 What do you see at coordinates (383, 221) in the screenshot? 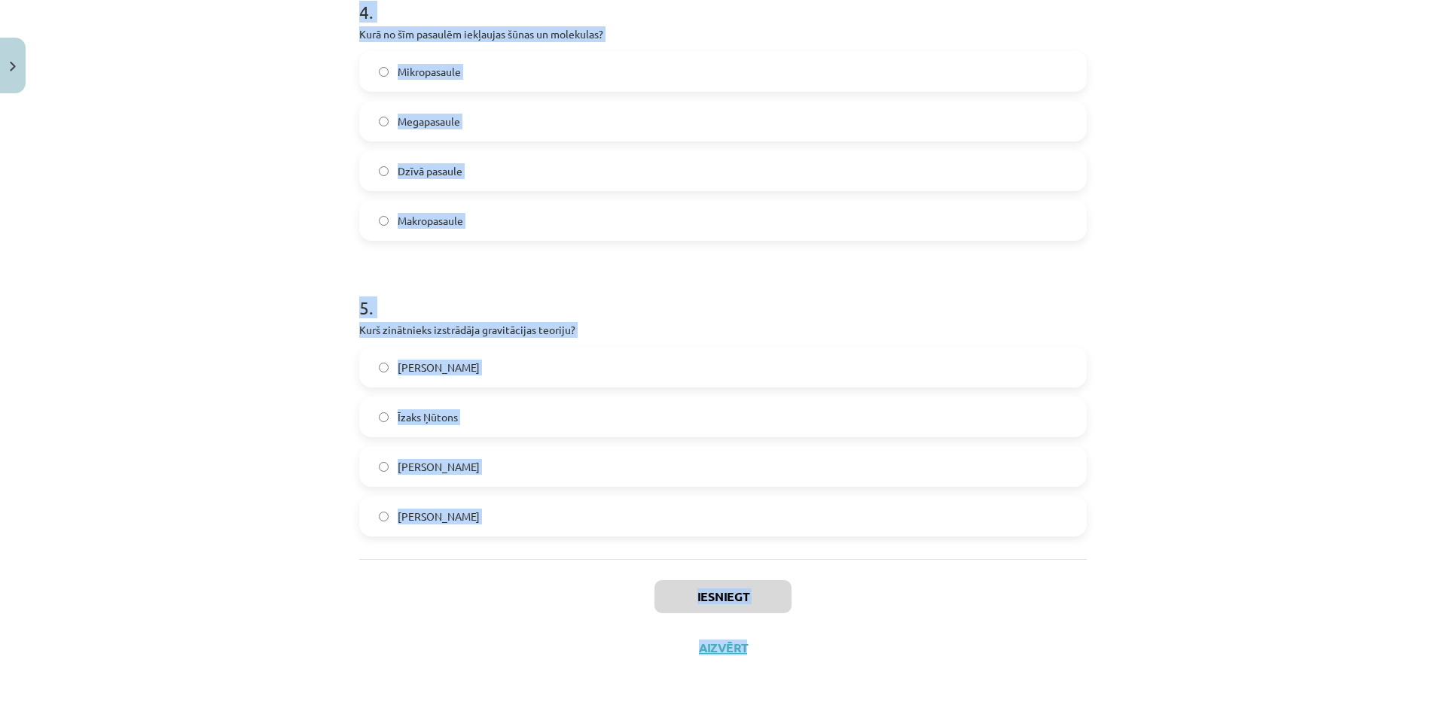
I see `input: Makropasaule` at bounding box center [383, 221].